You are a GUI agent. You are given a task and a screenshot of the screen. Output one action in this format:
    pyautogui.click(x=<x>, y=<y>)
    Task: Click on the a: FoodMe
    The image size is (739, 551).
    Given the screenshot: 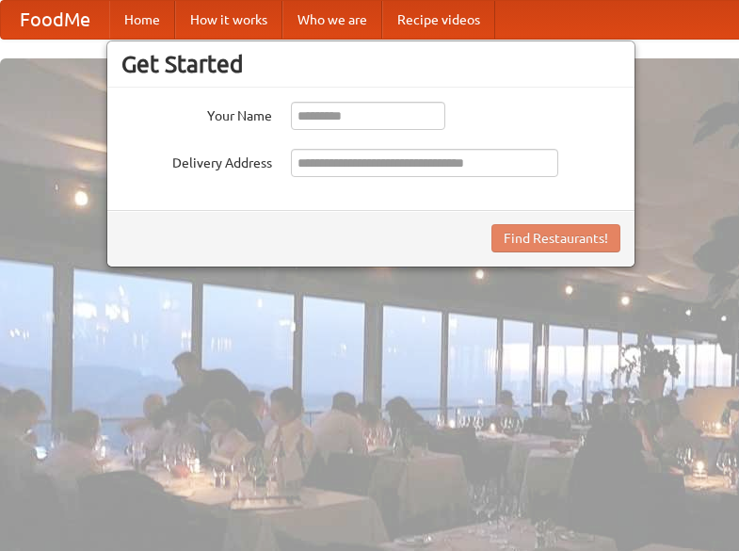 What is the action you would take?
    pyautogui.click(x=55, y=20)
    